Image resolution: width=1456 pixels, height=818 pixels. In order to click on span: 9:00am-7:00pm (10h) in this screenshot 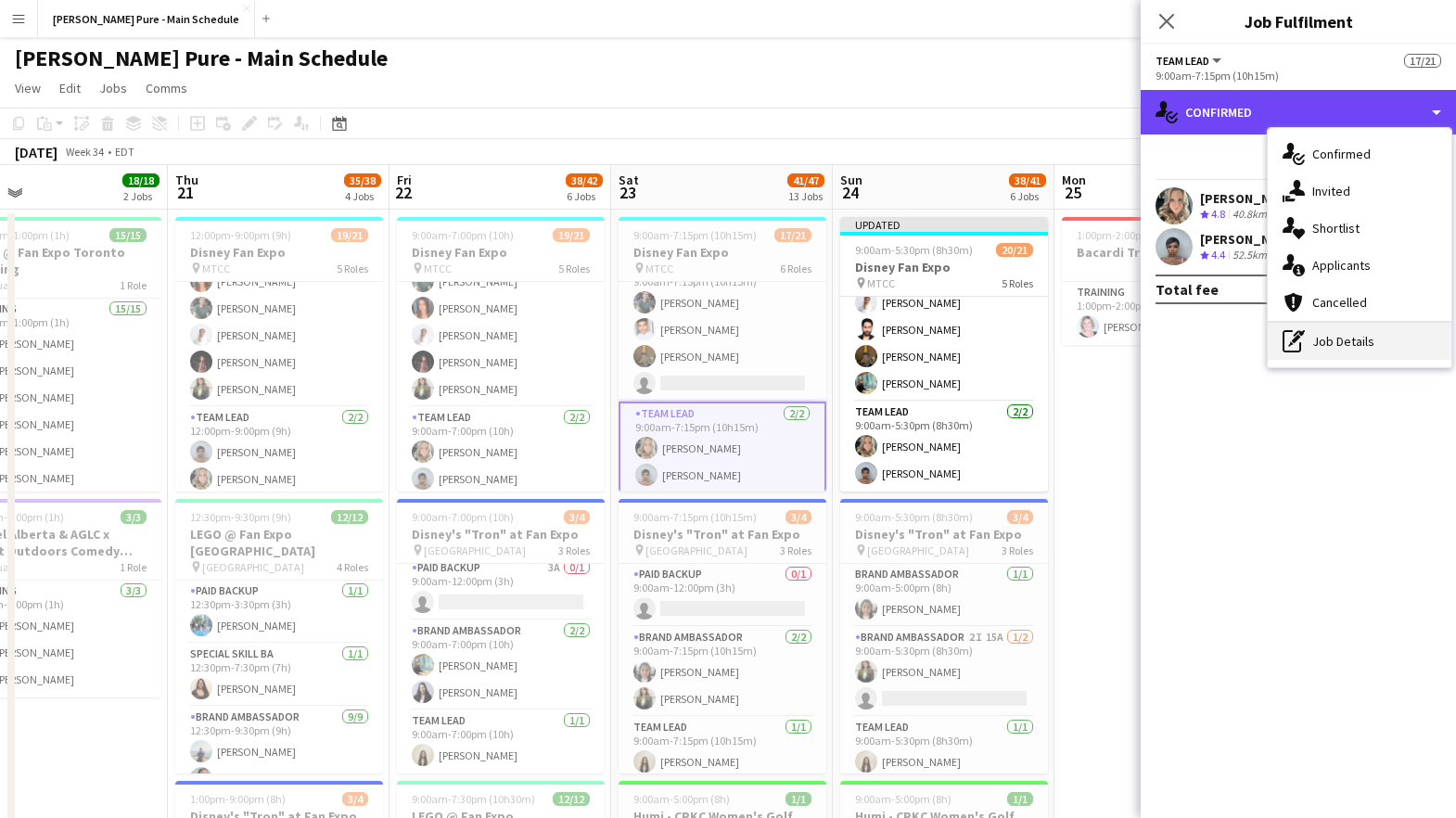, I will do `click(463, 235)`.